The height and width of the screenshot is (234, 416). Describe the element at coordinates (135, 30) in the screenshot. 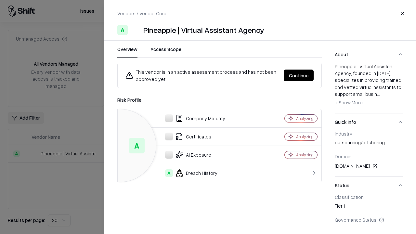

I see `img: Pineapple | Virtual Assistant Agency` at that location.